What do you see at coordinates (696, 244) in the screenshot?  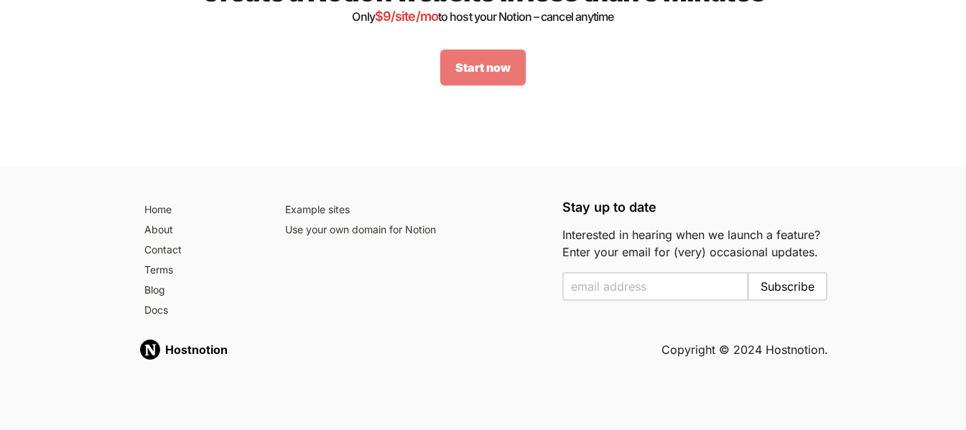 I see `p: Interested in hearing when we launch a feature? Enter your email for (very) occasional updates.` at bounding box center [696, 244].